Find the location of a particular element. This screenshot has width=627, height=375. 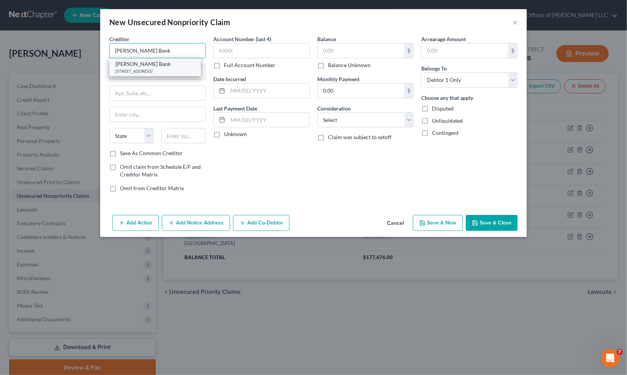

label: Last Payment Date is located at coordinates (235, 108).